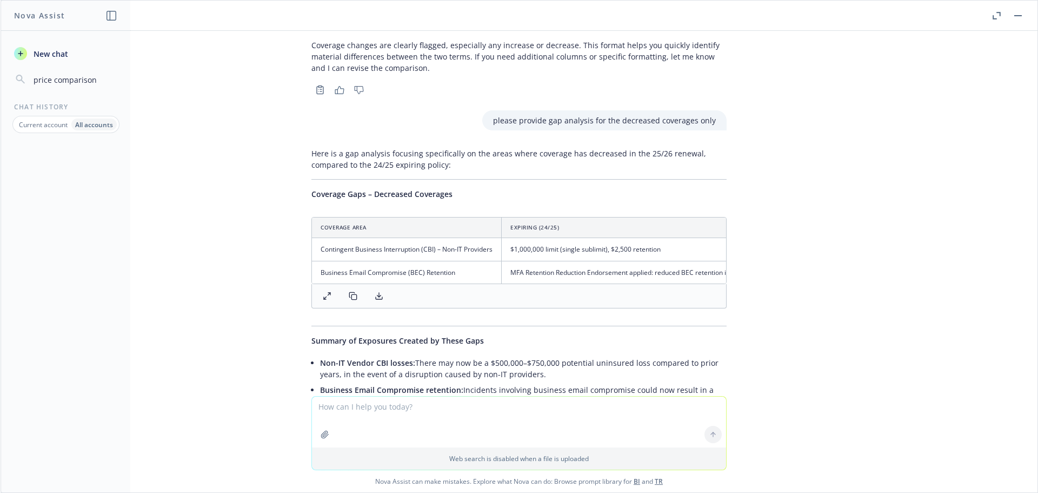 The width and height of the screenshot is (1038, 493). What do you see at coordinates (523, 401) in the screenshot?
I see `li: Incidents involving business email compromise could now result in a $2,500 deductible per event, ...` at bounding box center [523, 401].